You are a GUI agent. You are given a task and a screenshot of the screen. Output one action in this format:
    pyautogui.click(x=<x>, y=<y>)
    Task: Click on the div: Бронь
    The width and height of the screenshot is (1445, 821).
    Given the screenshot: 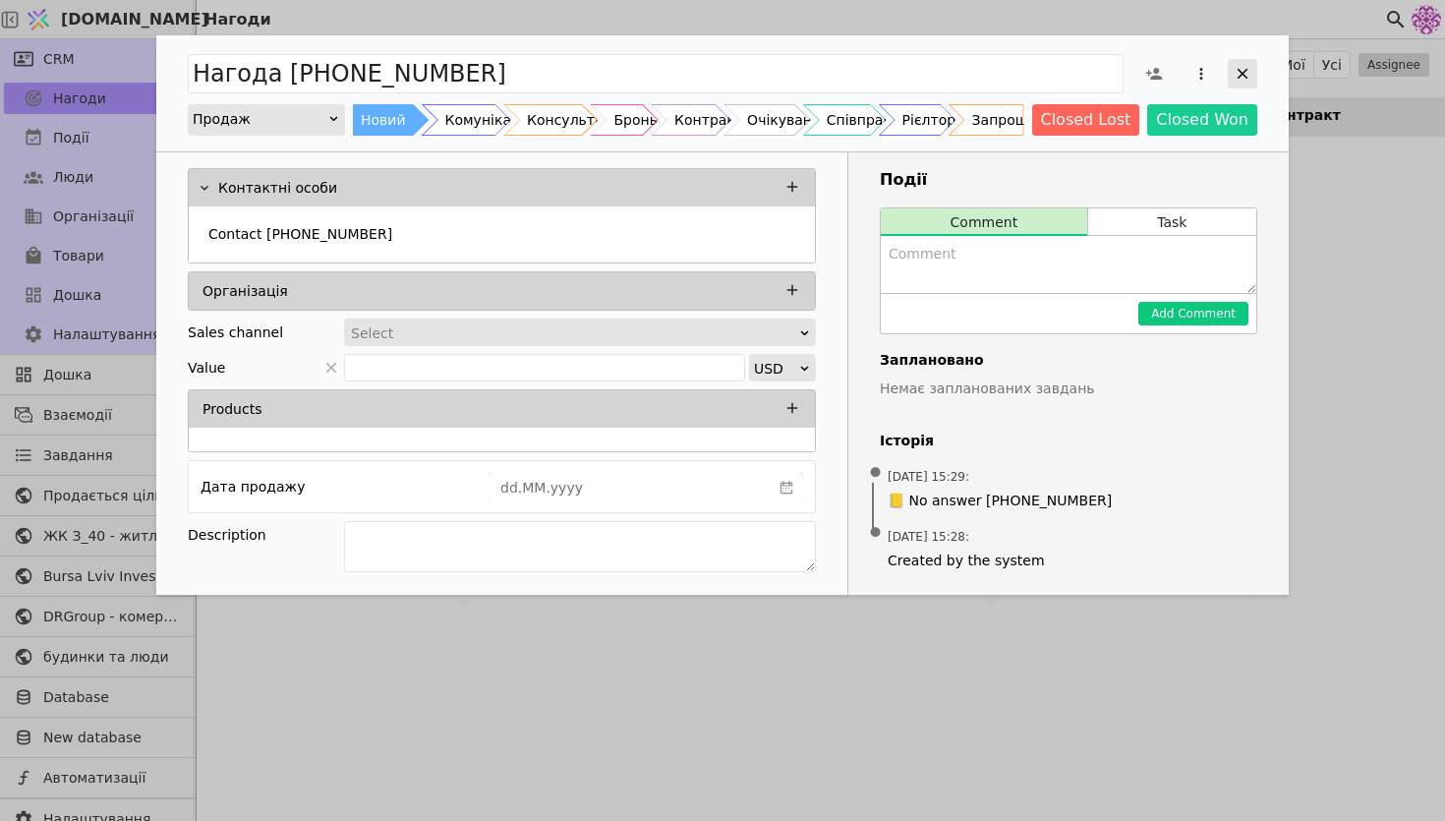 What is the action you would take?
    pyautogui.click(x=635, y=120)
    